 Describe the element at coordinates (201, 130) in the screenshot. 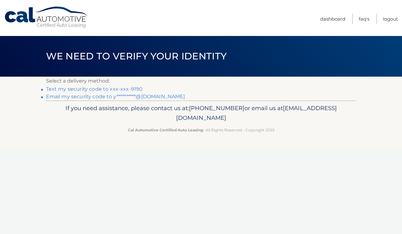

I see `p: - All Rights Reserved - Copyright 2025` at that location.